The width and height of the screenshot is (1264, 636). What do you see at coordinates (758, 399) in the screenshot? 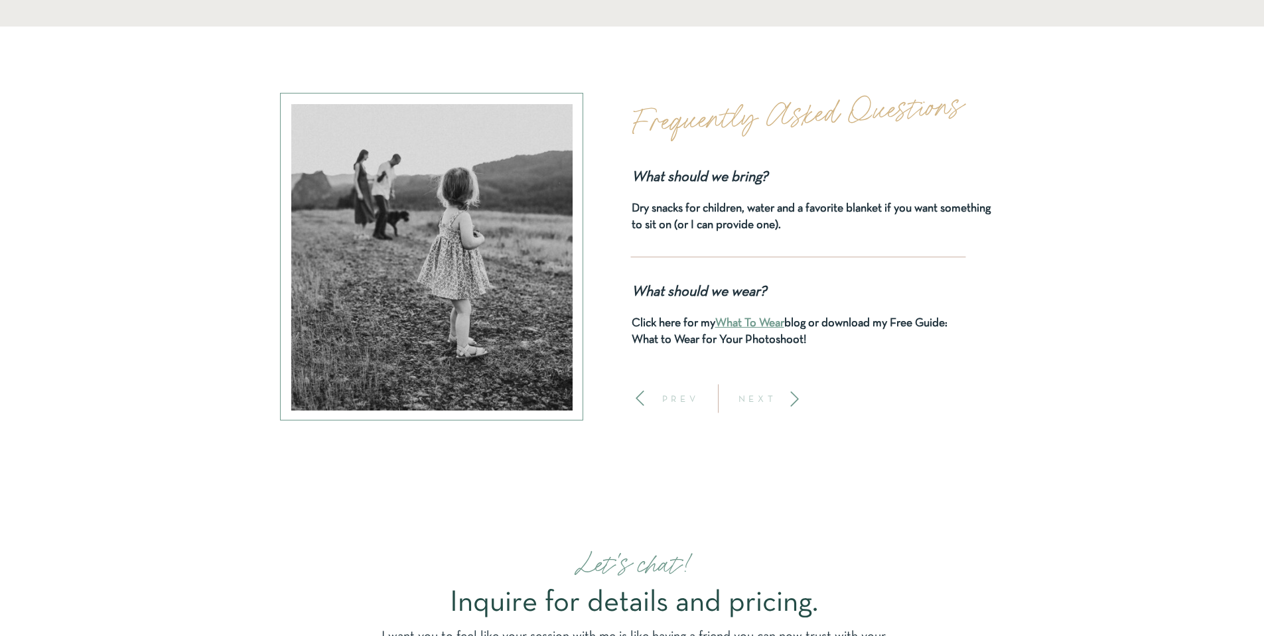
I see `a: NEXT` at bounding box center [758, 399].